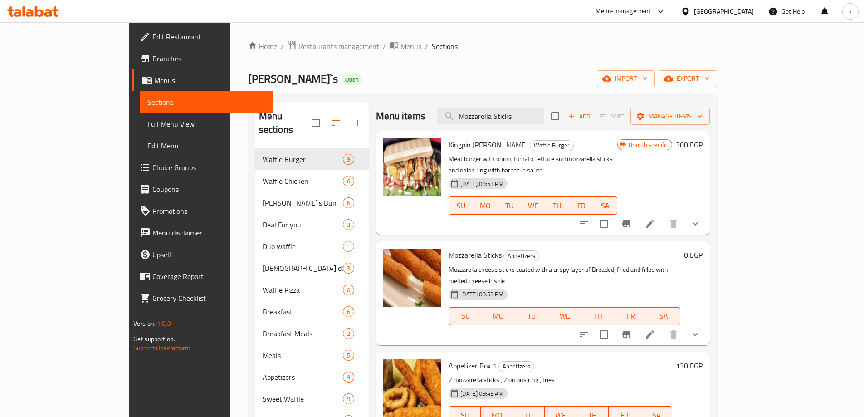 This screenshot has width=864, height=417. I want to click on span: Meals, so click(303, 355).